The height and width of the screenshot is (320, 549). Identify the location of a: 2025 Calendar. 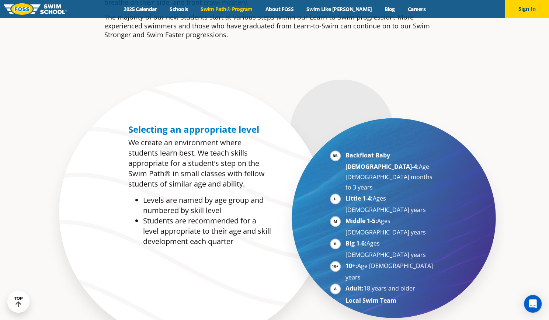
(140, 9).